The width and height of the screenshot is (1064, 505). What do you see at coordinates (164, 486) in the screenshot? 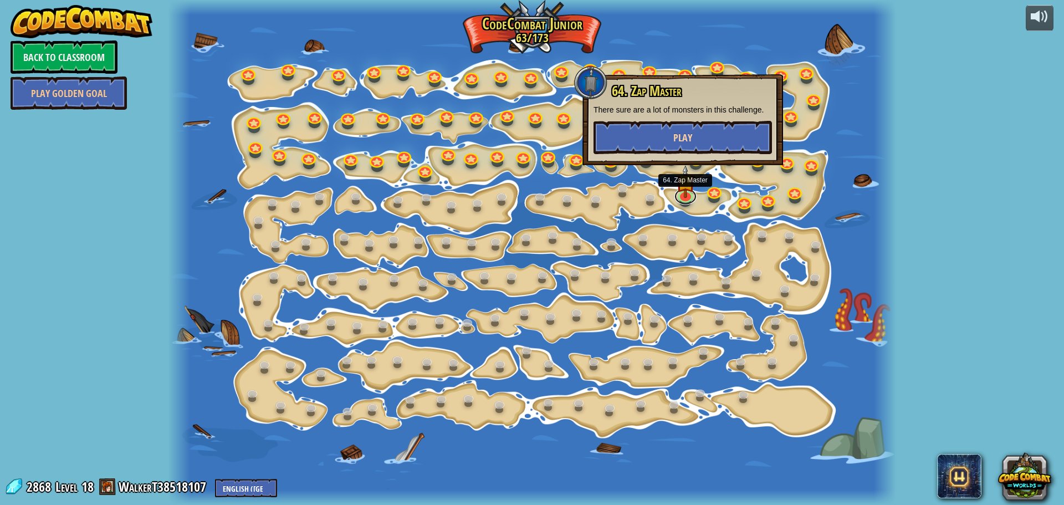
I see `a: WalkerT38518107` at bounding box center [164, 486].